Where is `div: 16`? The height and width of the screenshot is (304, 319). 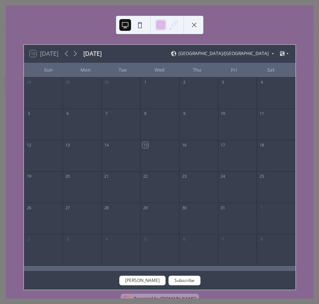
div: 16 is located at coordinates (184, 145).